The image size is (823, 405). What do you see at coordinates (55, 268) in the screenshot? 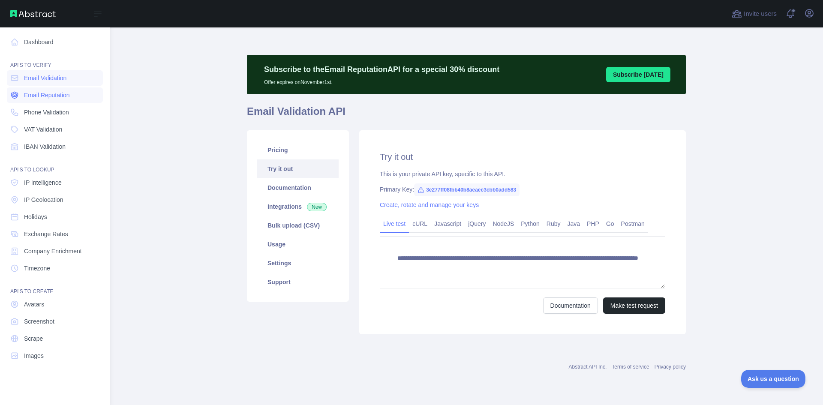
I see `a: Timezone` at bounding box center [55, 268].